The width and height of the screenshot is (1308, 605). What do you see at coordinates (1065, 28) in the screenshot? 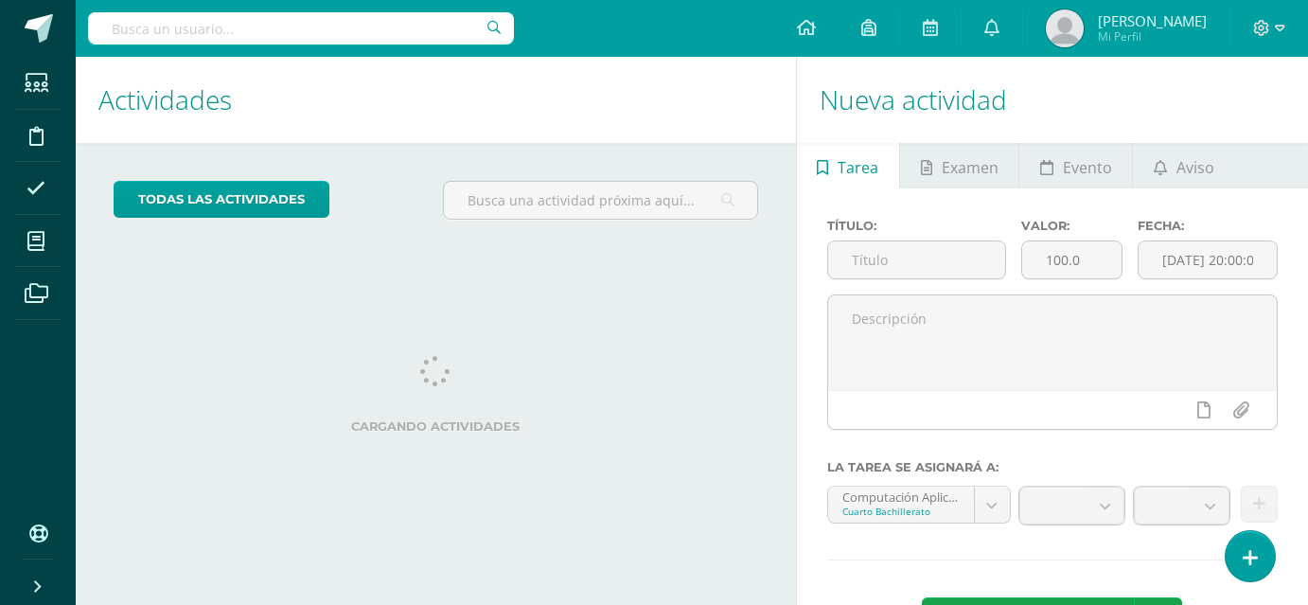
I see `img: e1ecaa63abbcd92f15e98e258f47b918.png` at bounding box center [1065, 28].